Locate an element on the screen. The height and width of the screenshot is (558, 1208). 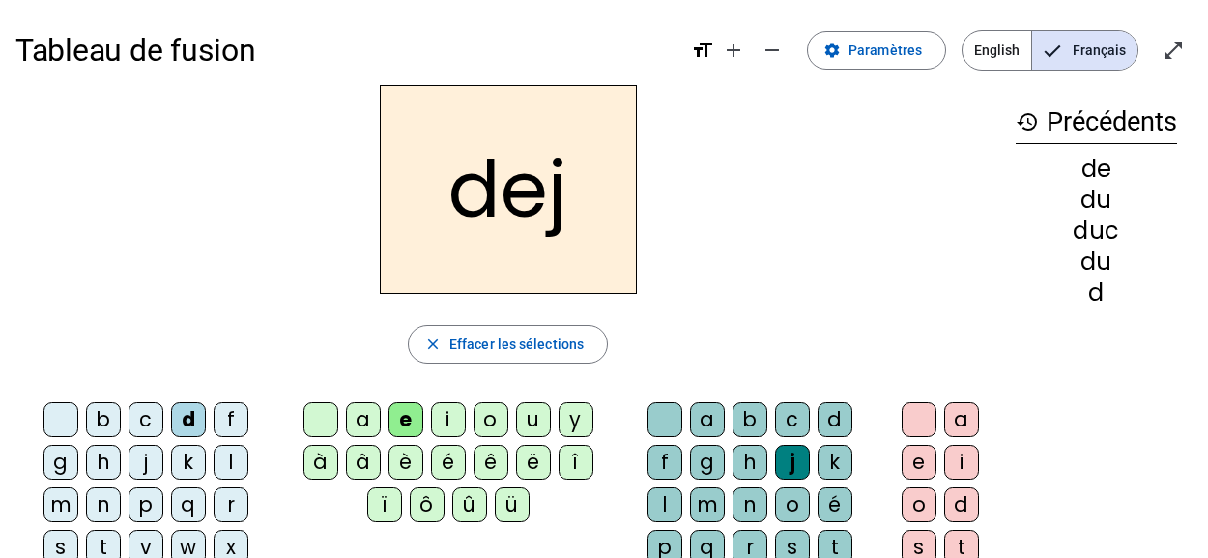
mat-icon: format_size is located at coordinates (703, 50).